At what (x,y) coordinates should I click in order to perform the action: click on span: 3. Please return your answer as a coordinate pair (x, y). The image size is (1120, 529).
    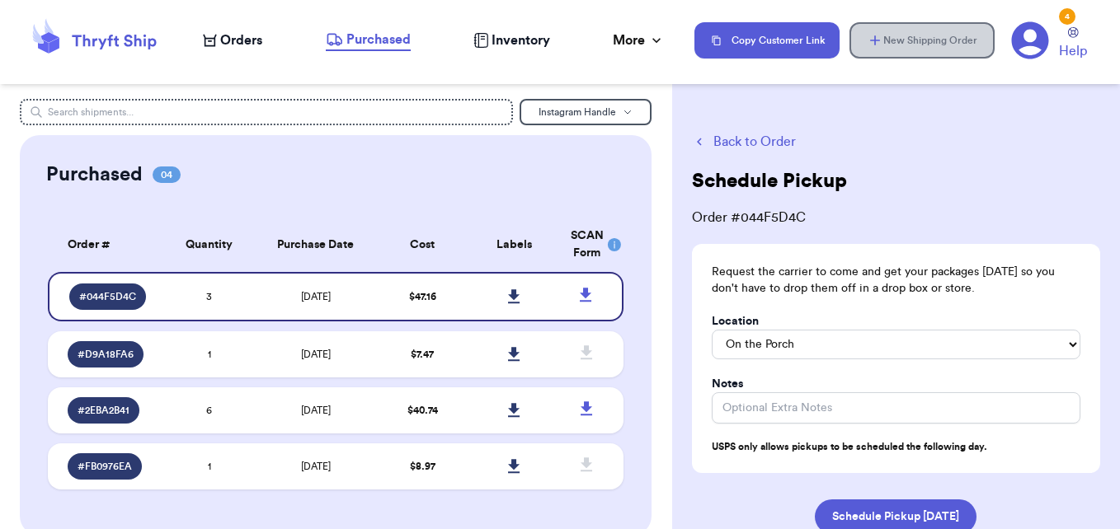
    Looking at the image, I should click on (209, 297).